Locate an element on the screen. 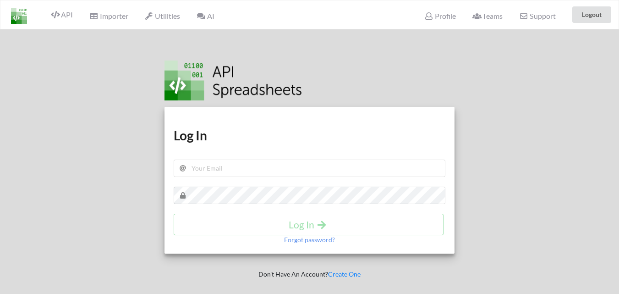  h1: Log In is located at coordinates (309, 135).